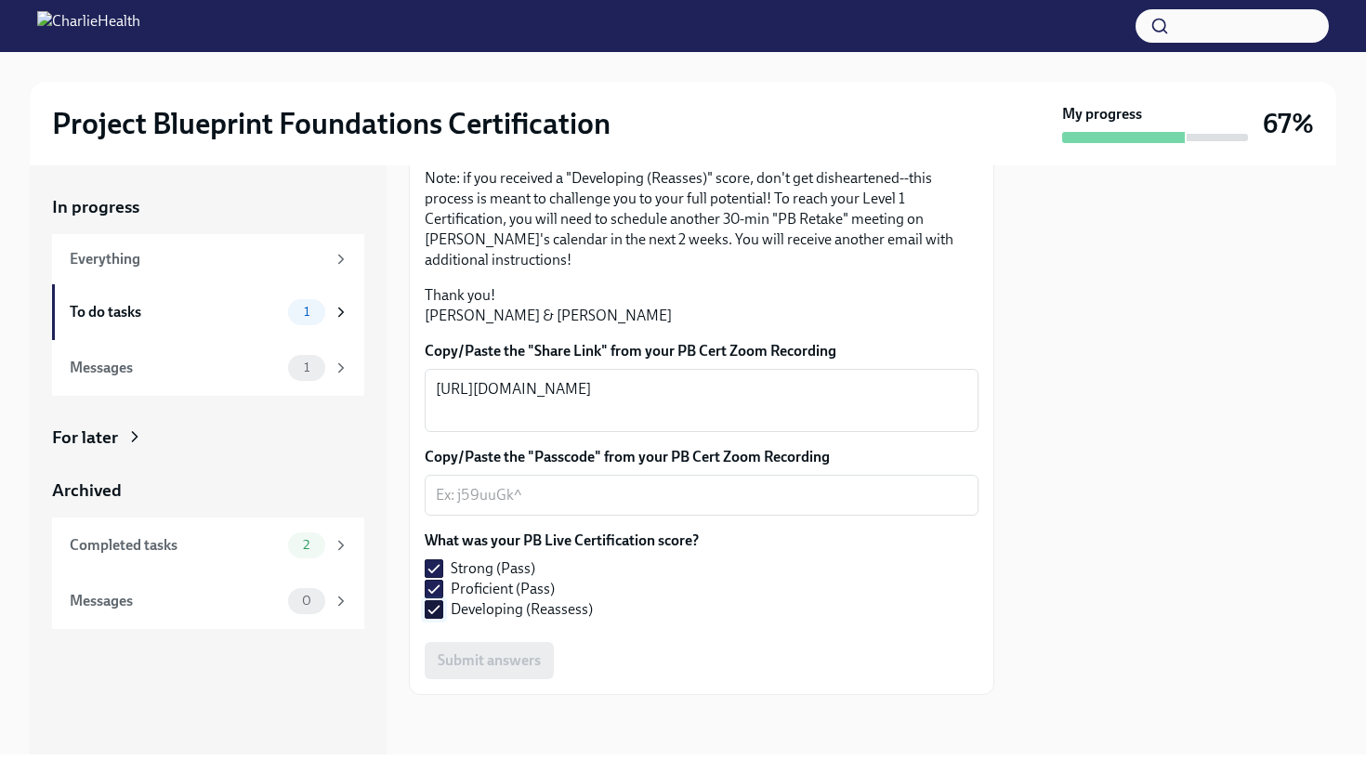 This screenshot has width=1366, height=773. What do you see at coordinates (492, 568) in the screenshot?
I see `span: Strong (Pass)` at bounding box center [492, 568].